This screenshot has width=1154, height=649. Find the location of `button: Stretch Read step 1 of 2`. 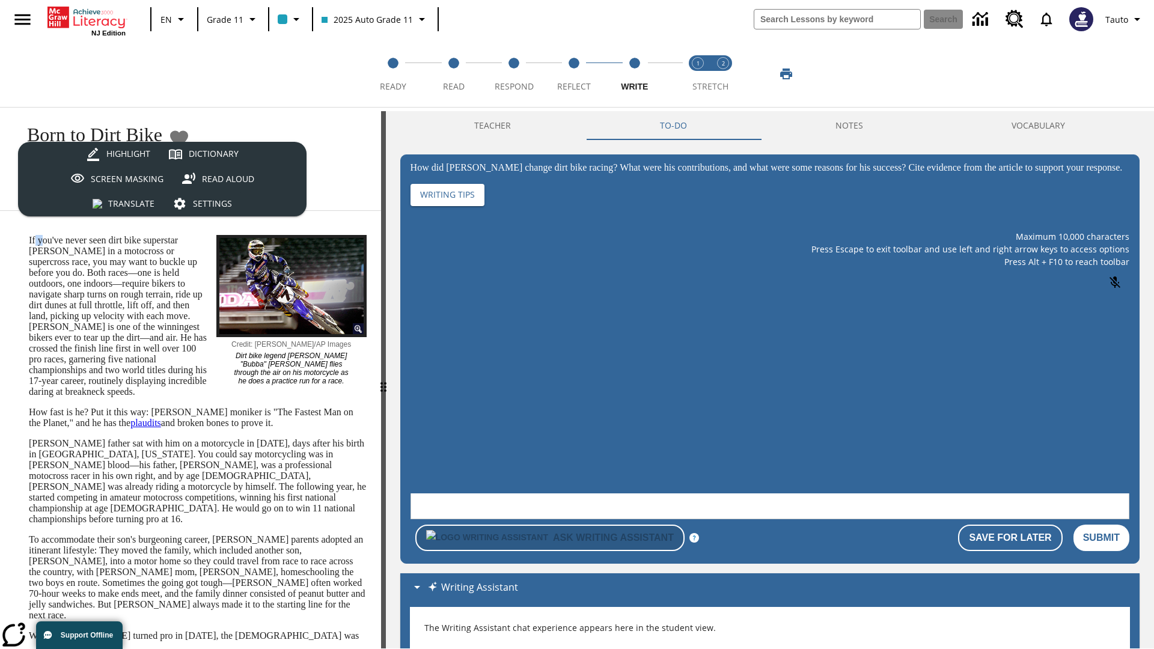

button: Stretch Read step 1 of 2 is located at coordinates (698, 74).